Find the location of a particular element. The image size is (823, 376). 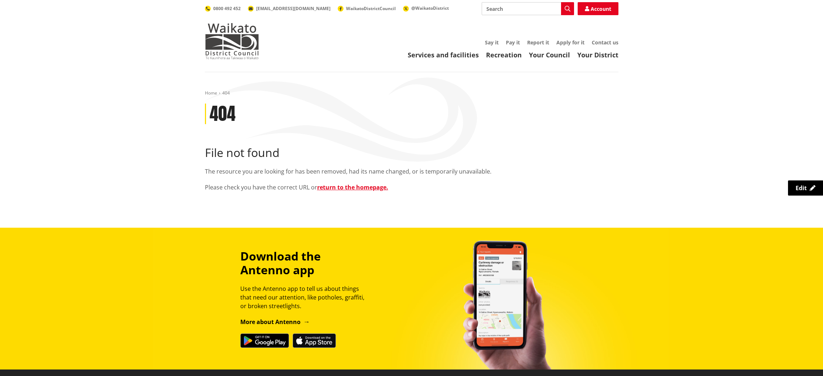

a: WaikatoDistrictCouncil is located at coordinates (366, 8).